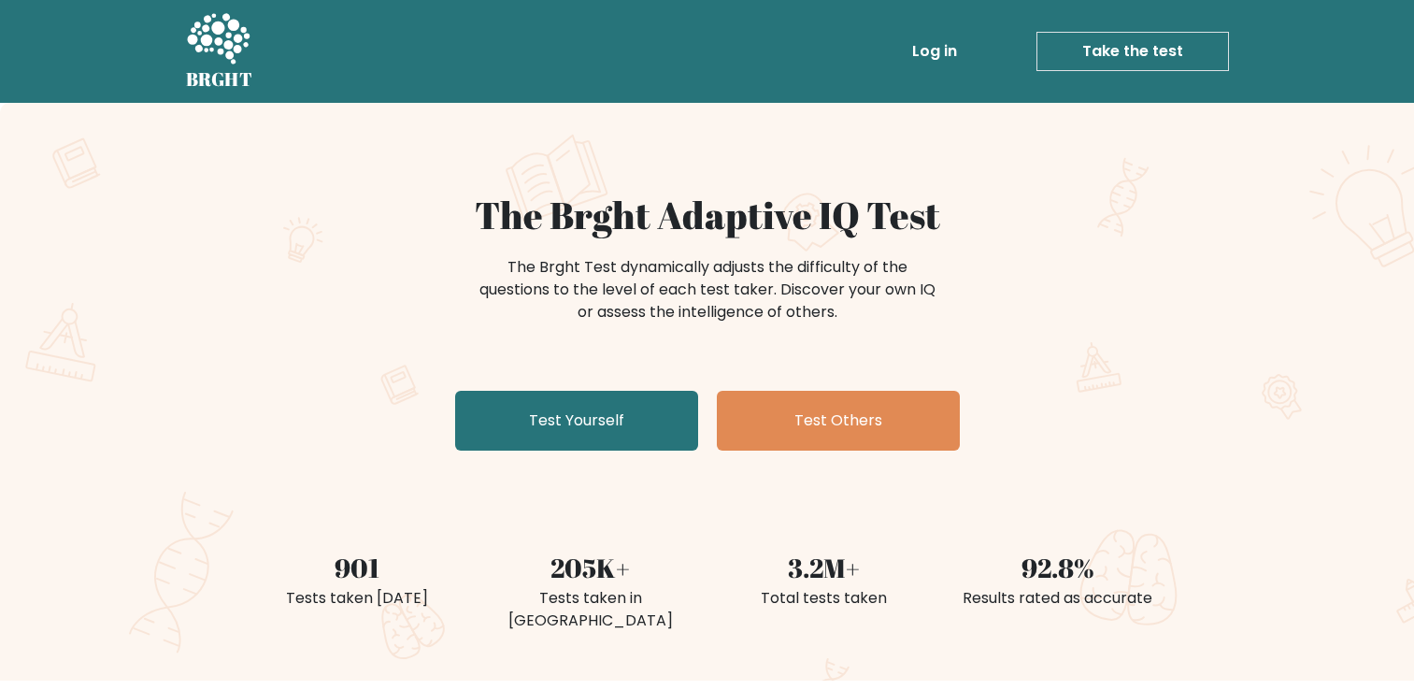  What do you see at coordinates (220, 51) in the screenshot?
I see `a: BRGHT` at bounding box center [220, 51].